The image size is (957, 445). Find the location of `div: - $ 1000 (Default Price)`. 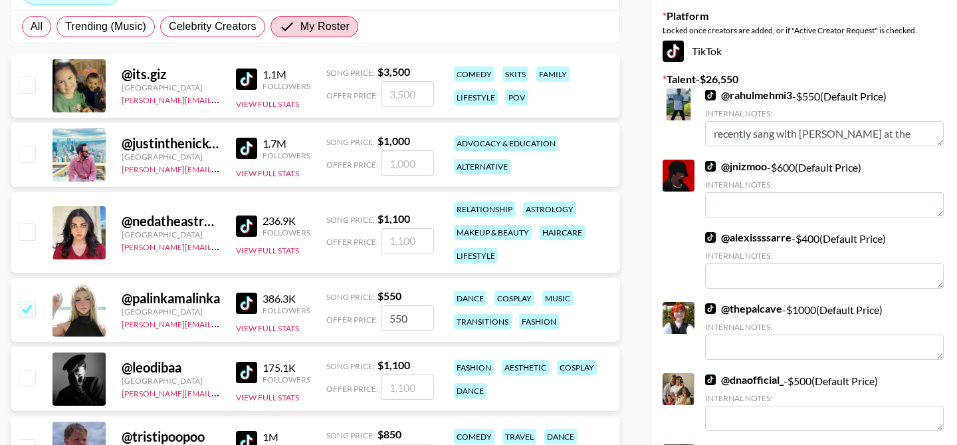

div: - $ 1000 (Default Price) is located at coordinates (824, 330).